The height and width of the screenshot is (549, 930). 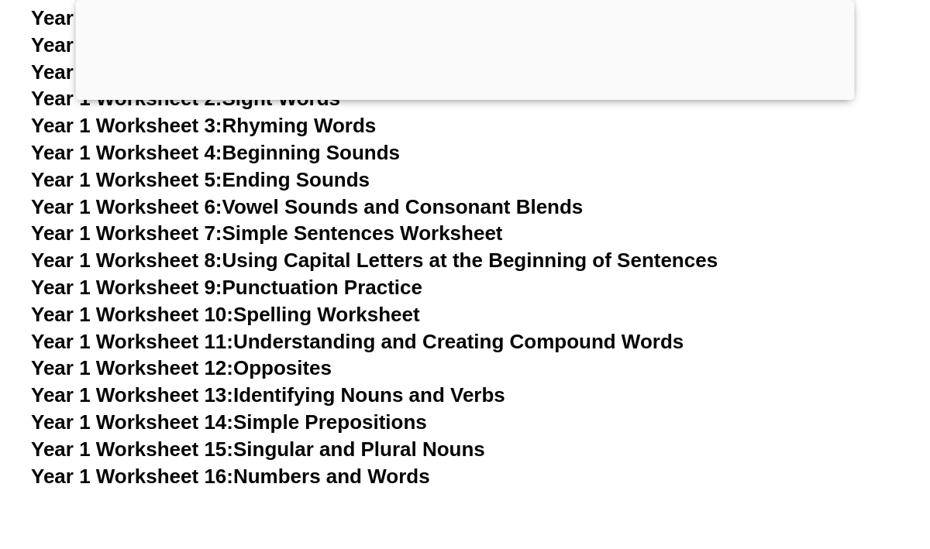 What do you see at coordinates (126, 207) in the screenshot?
I see `span: Year 1 Worksheet 6:` at bounding box center [126, 207].